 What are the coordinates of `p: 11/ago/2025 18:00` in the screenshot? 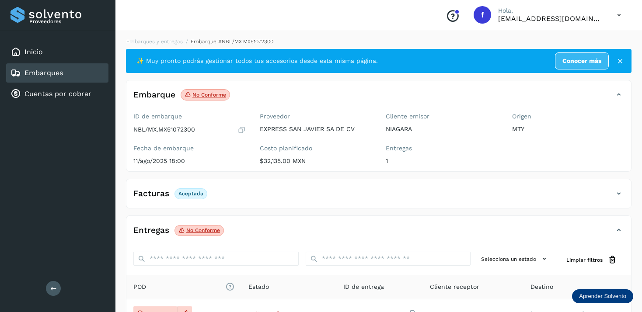 It's located at (189, 161).